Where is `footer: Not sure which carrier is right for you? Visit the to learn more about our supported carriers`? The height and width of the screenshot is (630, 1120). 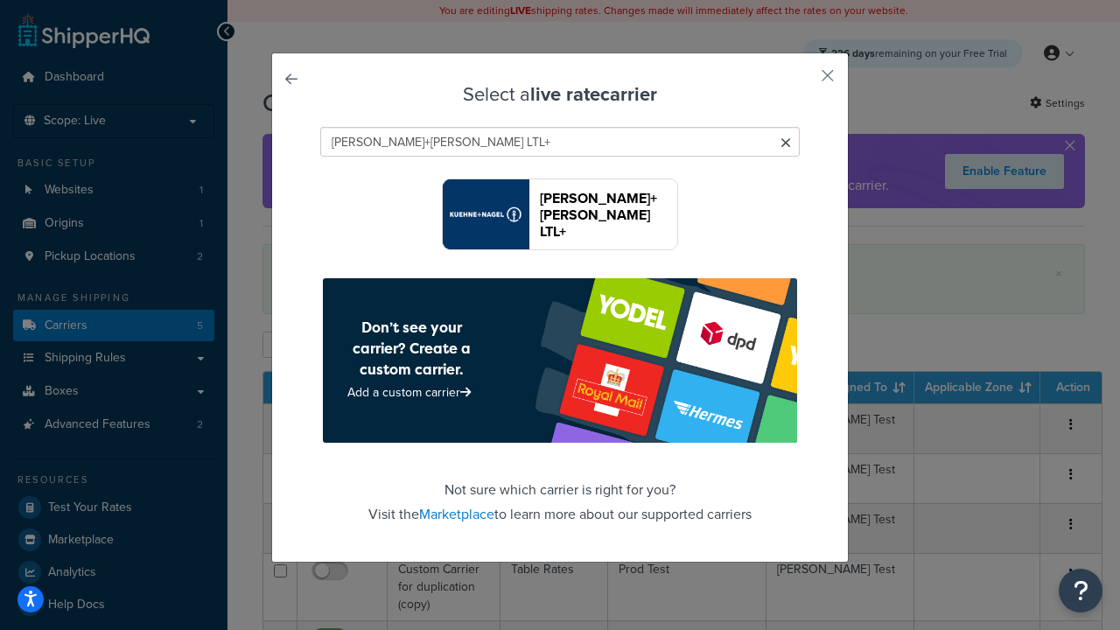 footer: Not sure which carrier is right for you? Visit the to learn more about our supported carriers is located at coordinates (560, 403).